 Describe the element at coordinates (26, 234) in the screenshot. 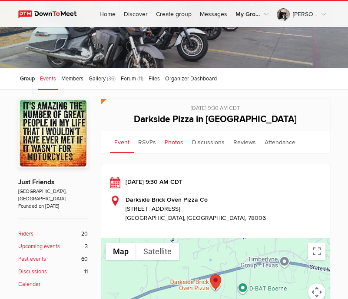

I see `b: Riders` at that location.